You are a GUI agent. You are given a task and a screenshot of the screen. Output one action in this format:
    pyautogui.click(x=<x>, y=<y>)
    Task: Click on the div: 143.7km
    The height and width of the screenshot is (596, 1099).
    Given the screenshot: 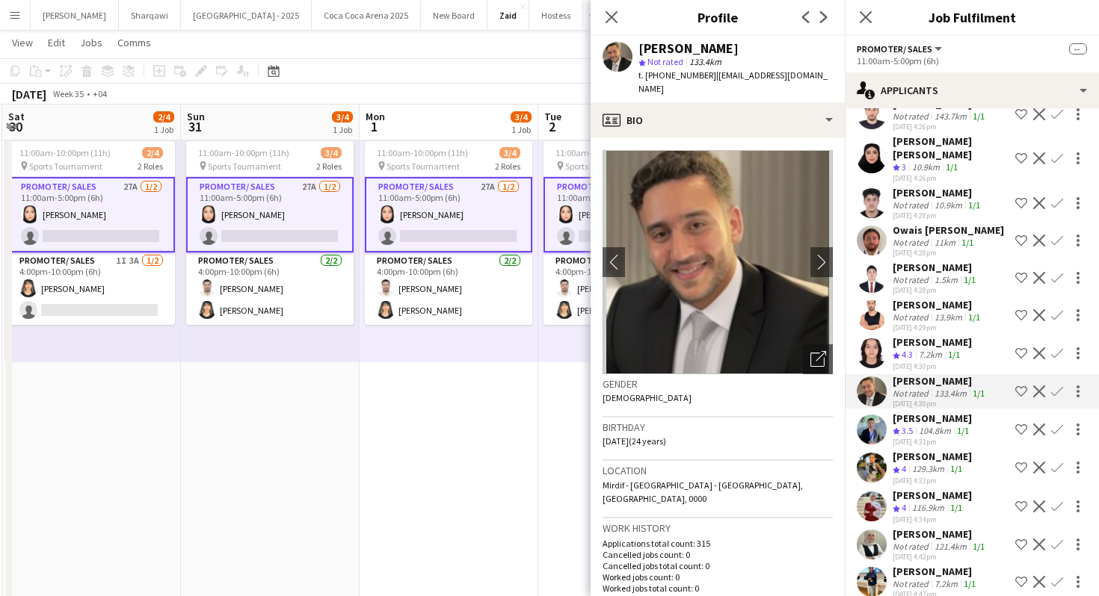 What is the action you would take?
    pyautogui.click(x=950, y=116)
    